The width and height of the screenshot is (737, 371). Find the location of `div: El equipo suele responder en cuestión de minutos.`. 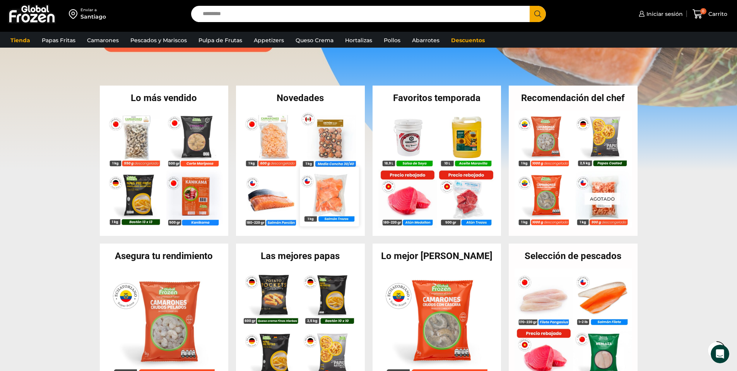

div: El equipo suele responder en cuestión de minutos. is located at coordinates (77, 17).